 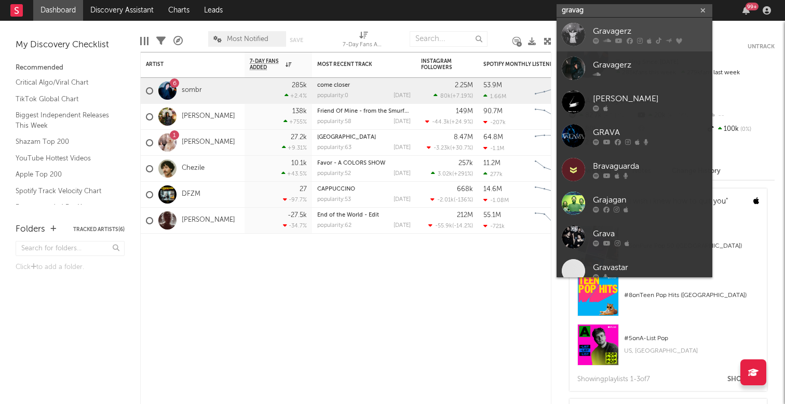 What do you see at coordinates (635, 169) in the screenshot?
I see `a: Bravaguarda` at bounding box center [635, 169].